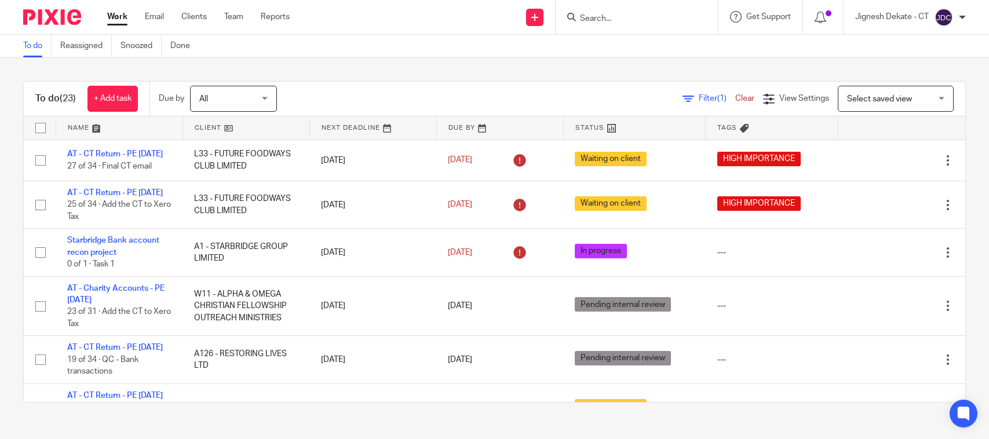 The height and width of the screenshot is (439, 989). Describe the element at coordinates (203, 99) in the screenshot. I see `span: All` at that location.